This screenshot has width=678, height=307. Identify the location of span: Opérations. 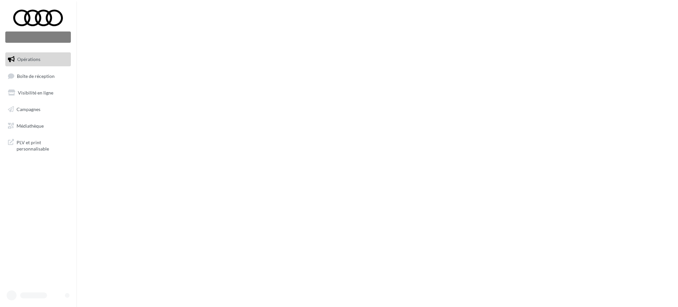
(29, 59).